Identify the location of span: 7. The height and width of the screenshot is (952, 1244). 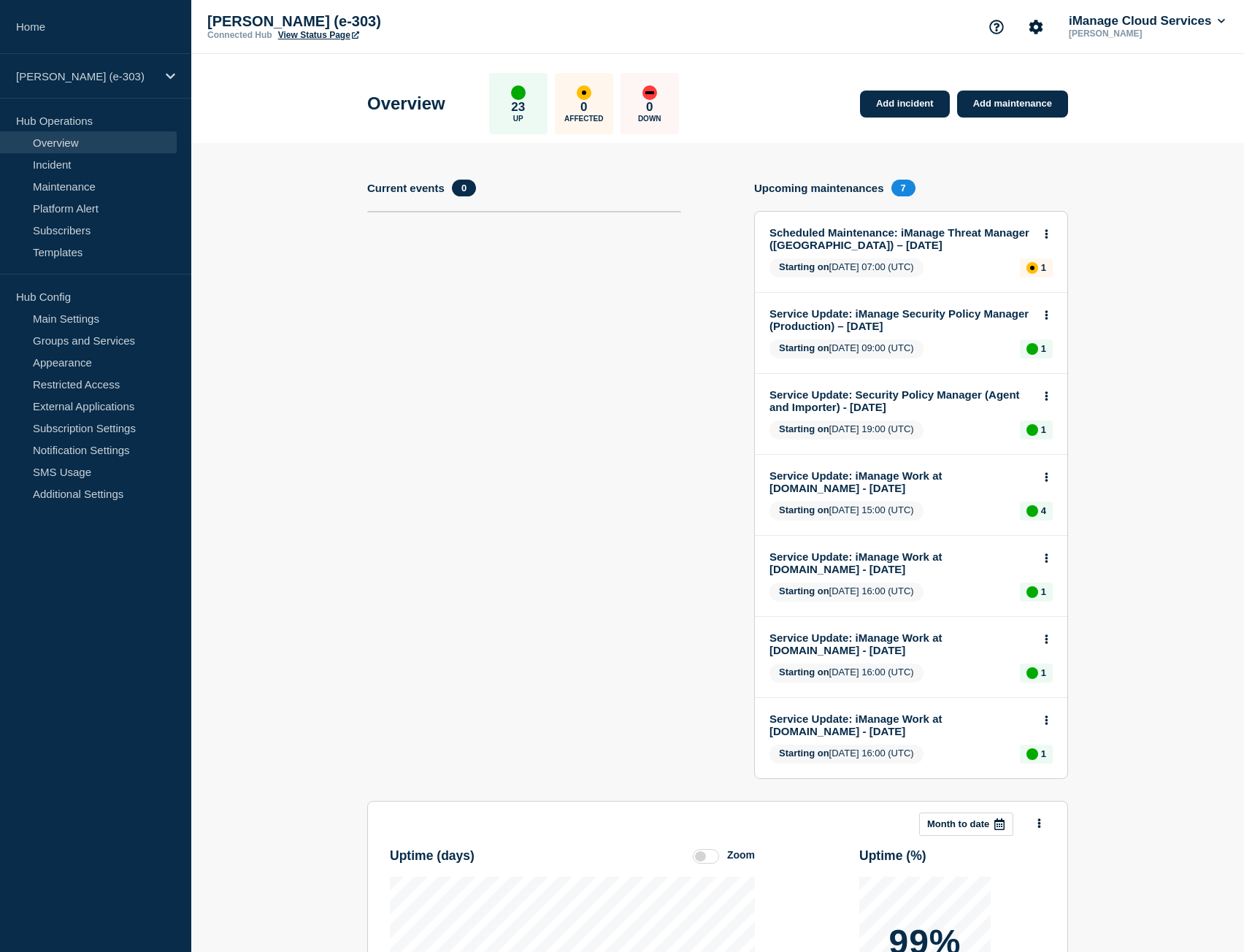
(904, 188).